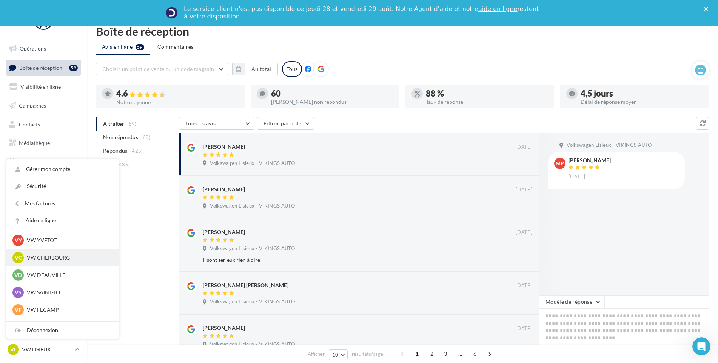 The height and width of the screenshot is (363, 718). What do you see at coordinates (68, 240) in the screenshot?
I see `p: VW YVETOT` at bounding box center [68, 240].